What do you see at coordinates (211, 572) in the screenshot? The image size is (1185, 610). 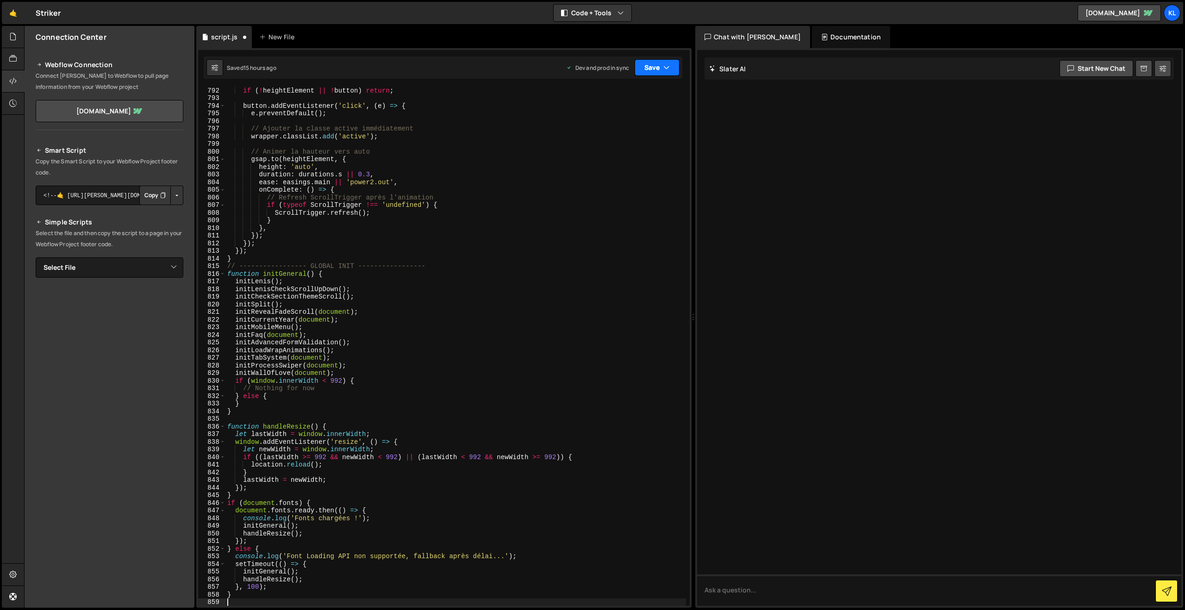 I see `div: 855` at bounding box center [211, 572].